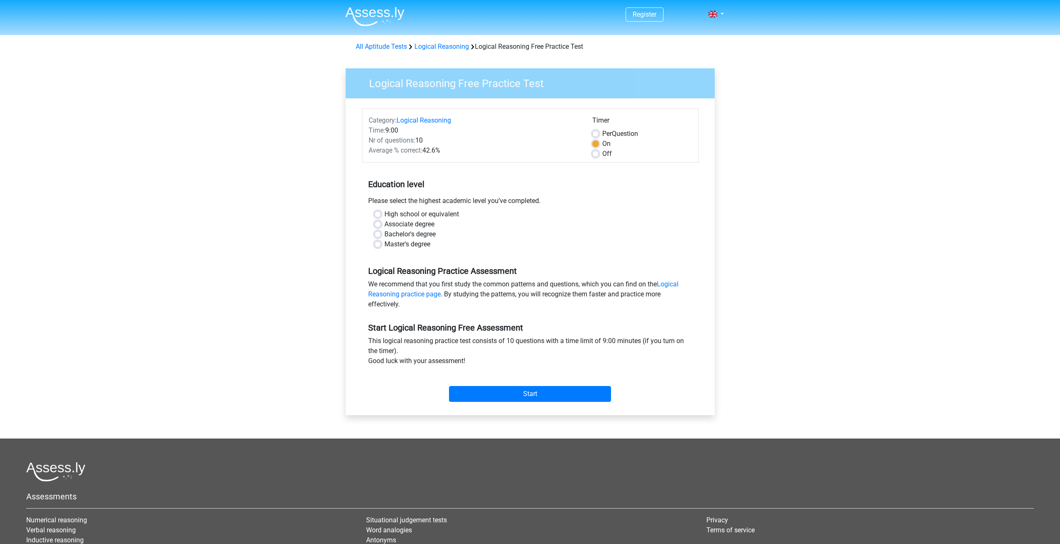  What do you see at coordinates (381, 46) in the screenshot?
I see `a: All Aptitude Tests` at bounding box center [381, 46].